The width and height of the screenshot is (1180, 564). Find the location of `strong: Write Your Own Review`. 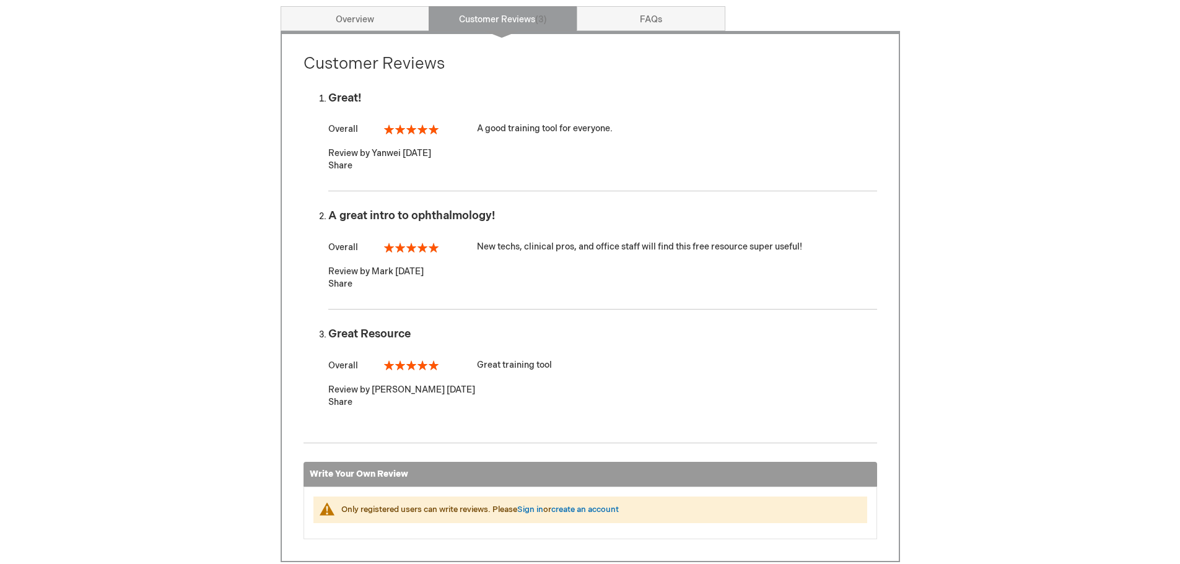

strong: Write Your Own Review is located at coordinates (359, 474).